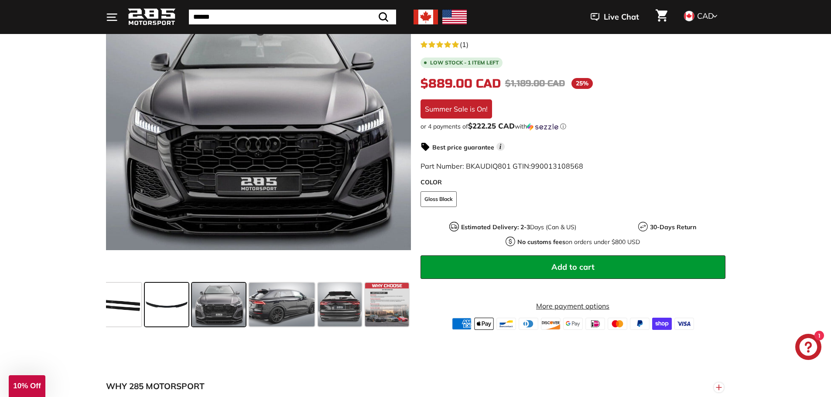 The height and width of the screenshot is (397, 831). What do you see at coordinates (461, 84) in the screenshot?
I see `span: $889.00 CAD` at bounding box center [461, 84].